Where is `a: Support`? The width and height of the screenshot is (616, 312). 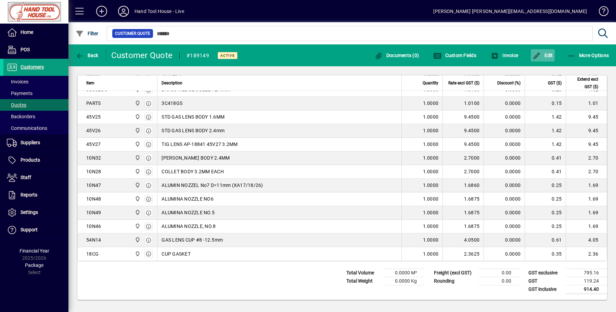
a: Support is located at coordinates (36, 230).